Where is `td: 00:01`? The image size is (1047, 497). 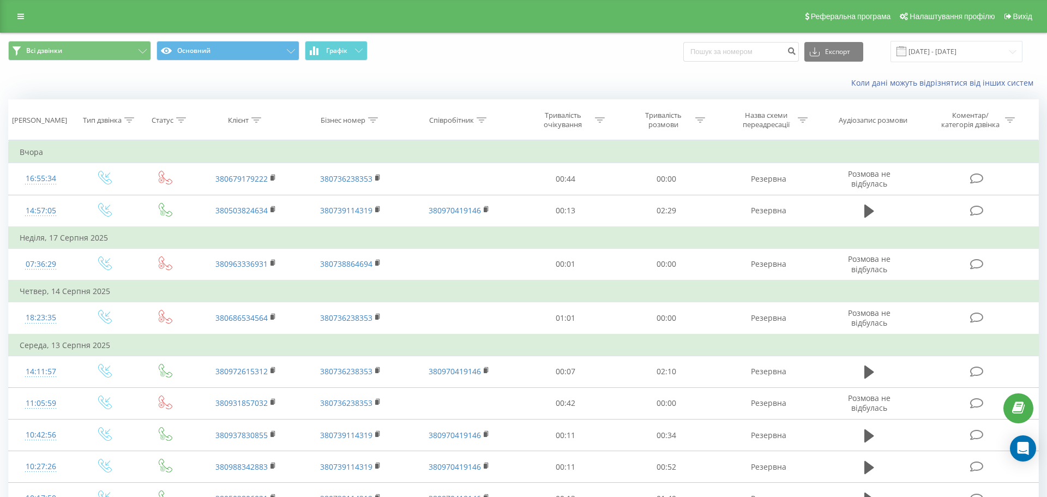
td: 00:01 is located at coordinates (565, 264).